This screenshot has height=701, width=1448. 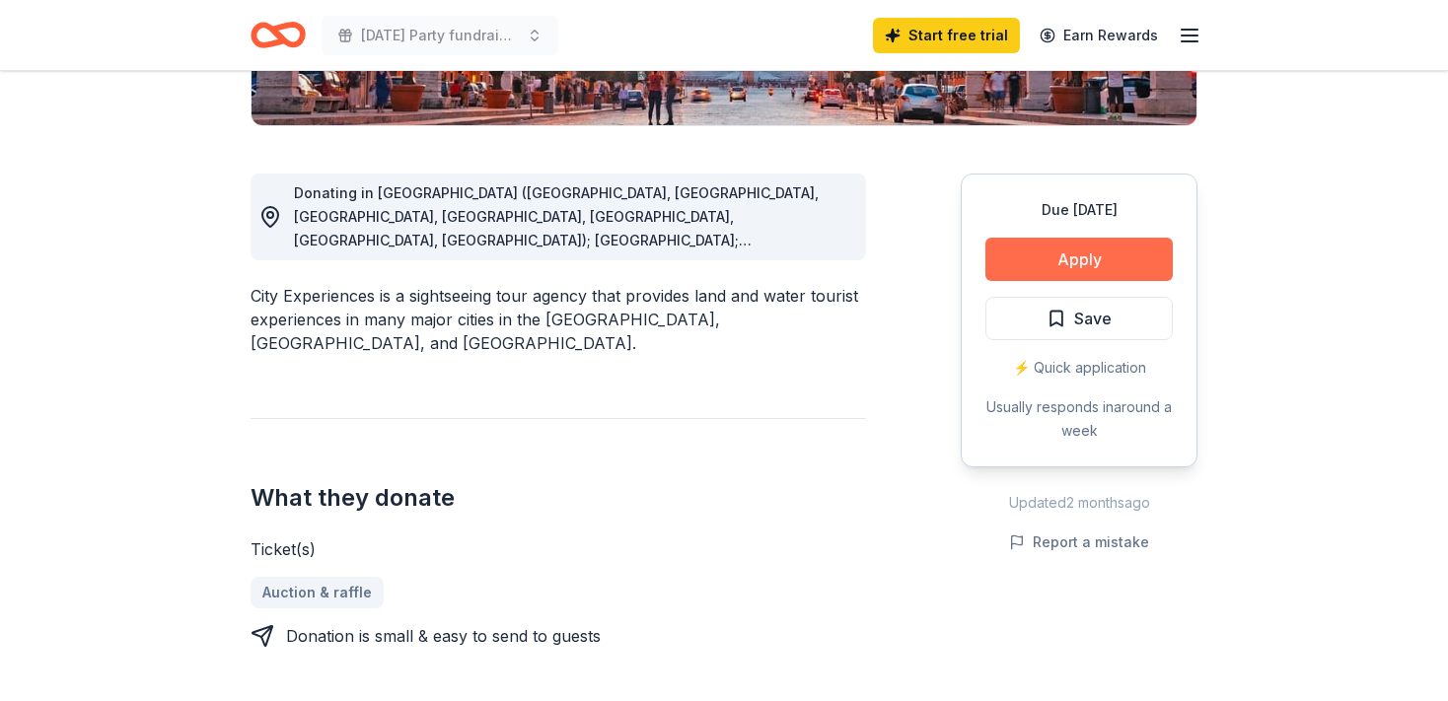 I want to click on a: Home, so click(x=278, y=35).